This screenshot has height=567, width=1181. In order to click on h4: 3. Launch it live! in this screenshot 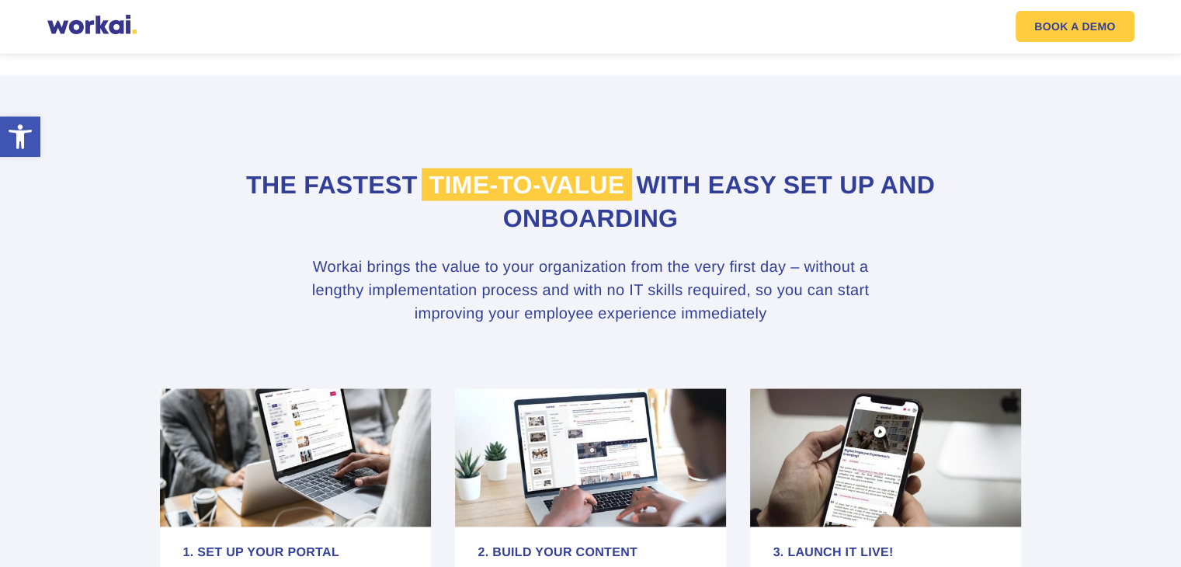, I will do `click(886, 552)`.